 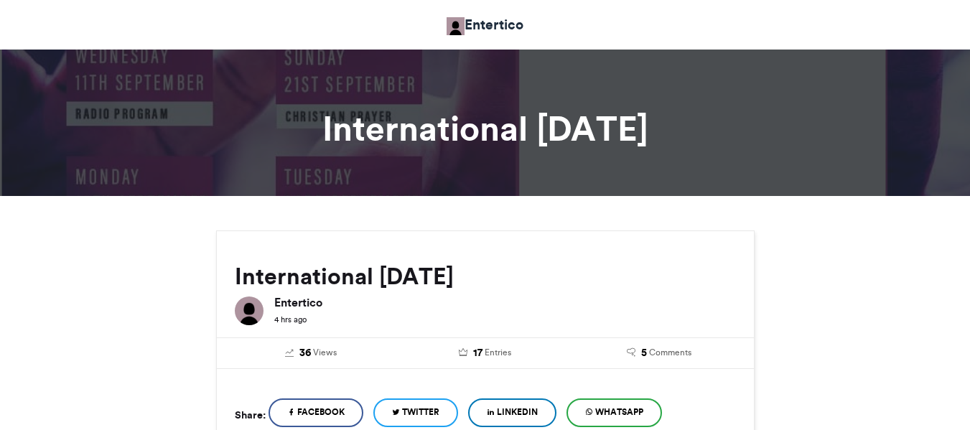 What do you see at coordinates (619, 412) in the screenshot?
I see `span: WhatsApp` at bounding box center [619, 412].